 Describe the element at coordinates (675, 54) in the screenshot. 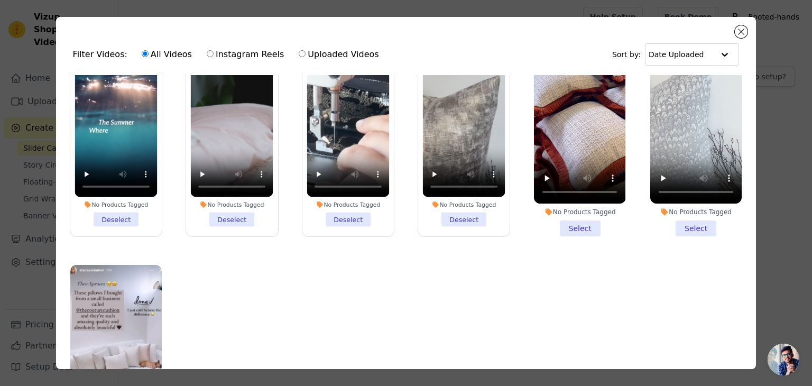

I see `div: Sort by:` at that location.